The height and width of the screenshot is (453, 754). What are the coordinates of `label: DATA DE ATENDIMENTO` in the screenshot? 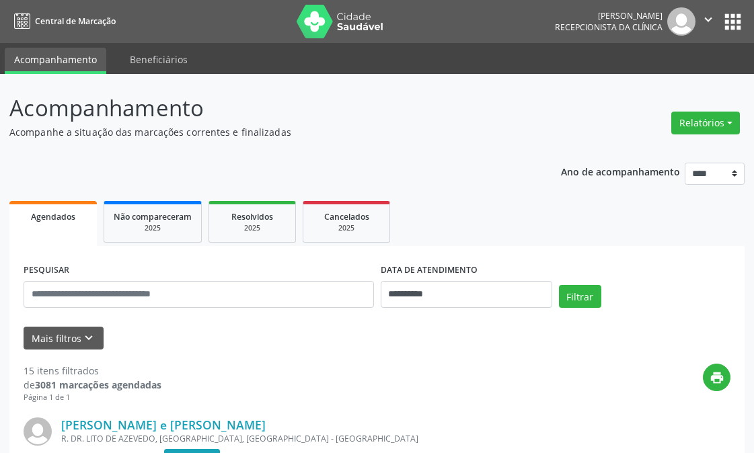 It's located at (429, 270).